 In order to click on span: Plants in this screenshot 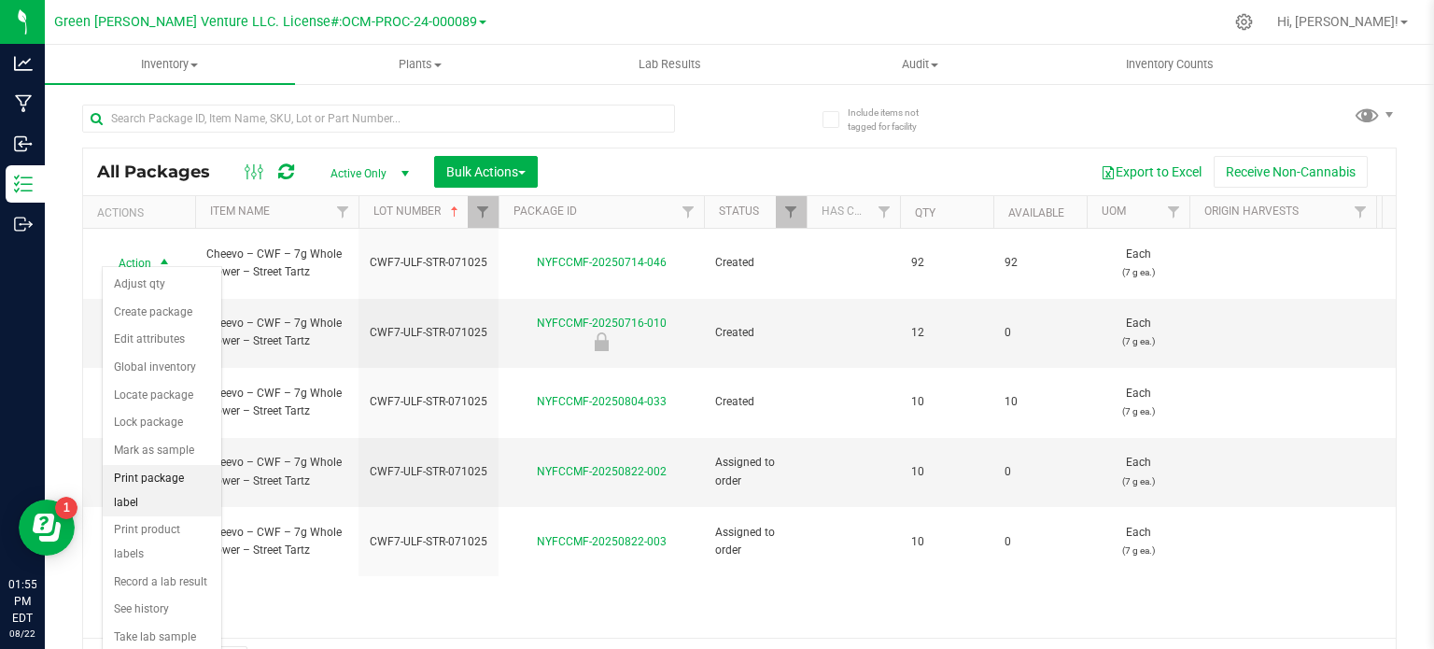, I will do `click(420, 64)`.